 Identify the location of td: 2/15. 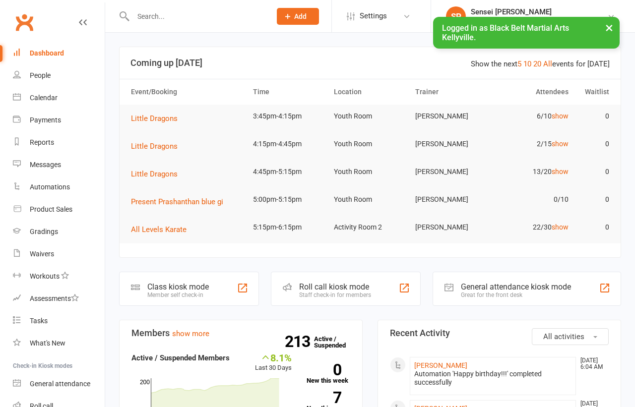
(532, 144).